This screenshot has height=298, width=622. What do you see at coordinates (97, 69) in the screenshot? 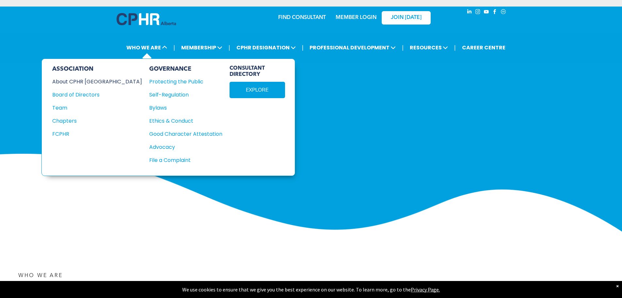
I see `div: ASSOCIATION` at bounding box center [97, 69].